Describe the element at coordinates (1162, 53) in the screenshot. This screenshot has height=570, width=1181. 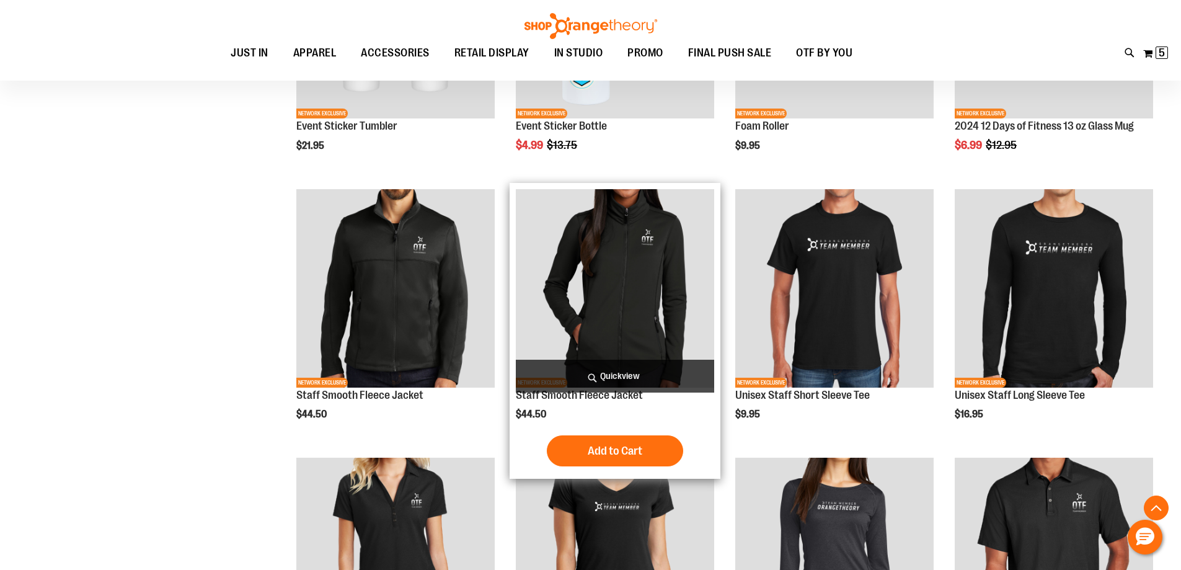
I see `span: 5` at that location.